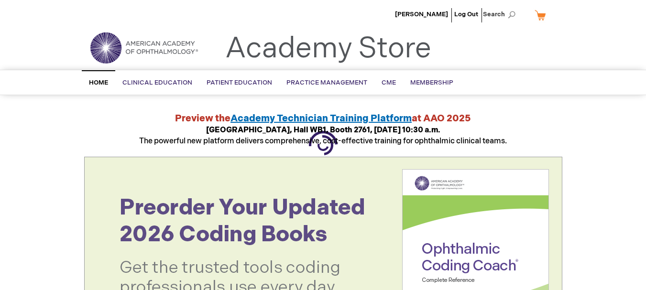  What do you see at coordinates (501, 14) in the screenshot?
I see `span: Search` at bounding box center [501, 14].